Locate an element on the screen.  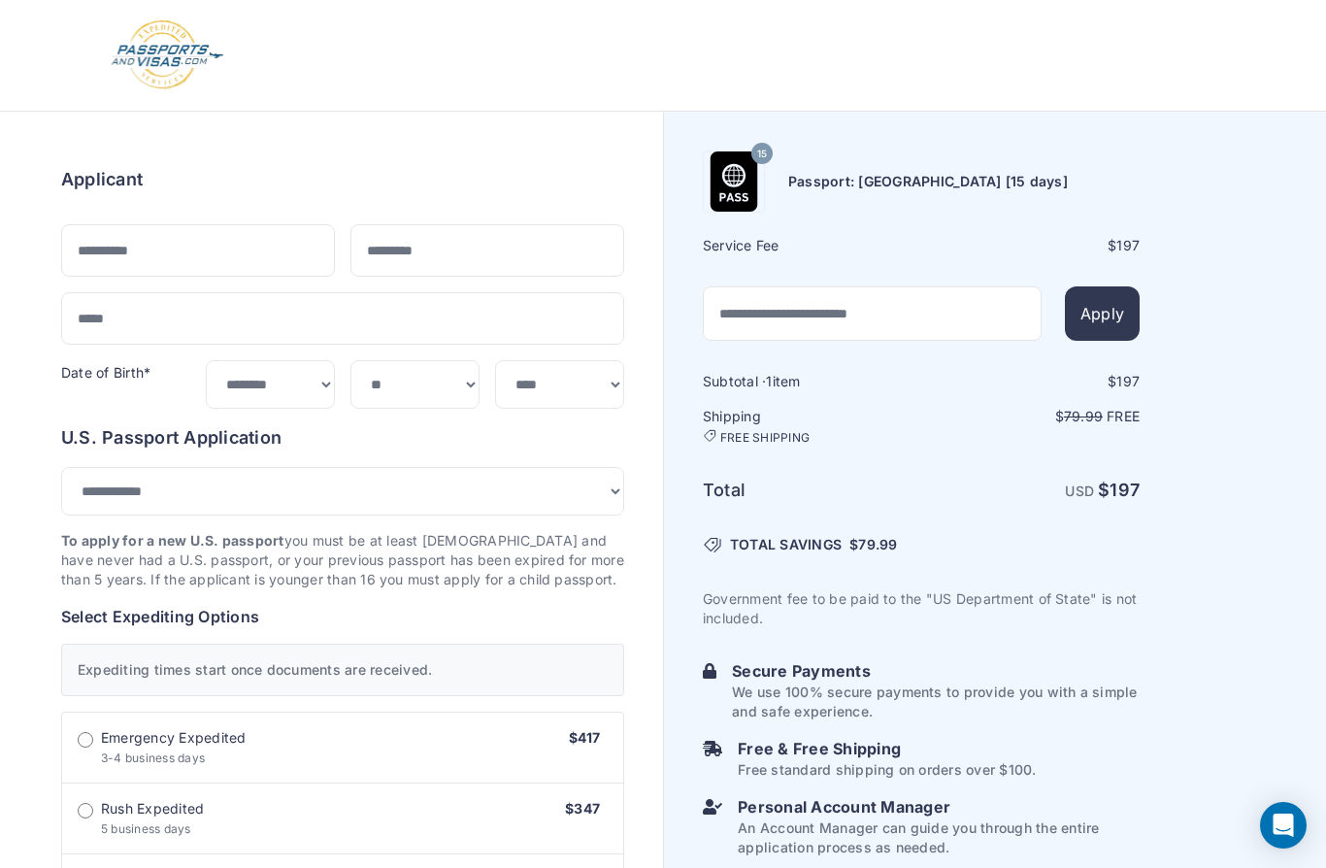
h6: Shipping is located at coordinates (811, 426).